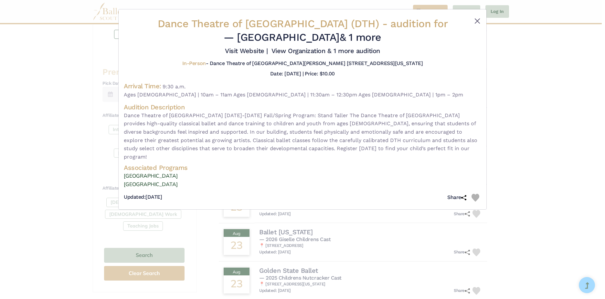  Describe the element at coordinates (134, 197) in the screenshot. I see `span: Updated:` at that location.